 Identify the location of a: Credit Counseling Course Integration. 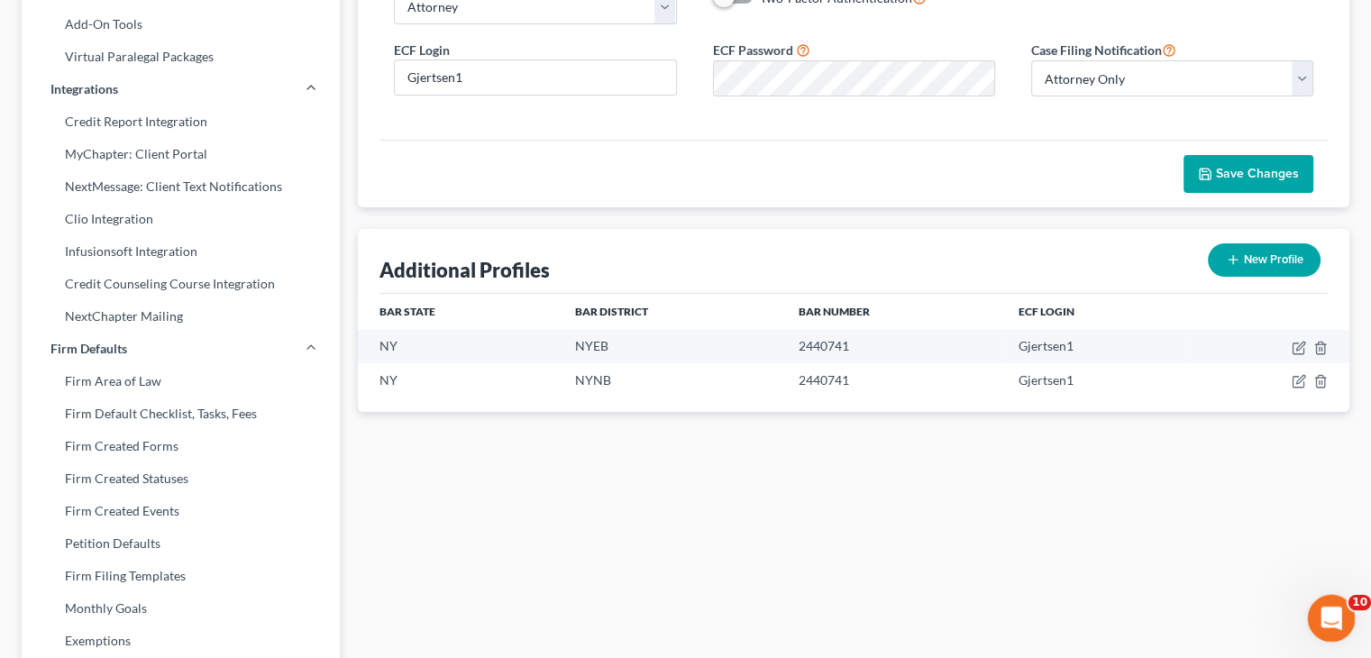
(180, 284).